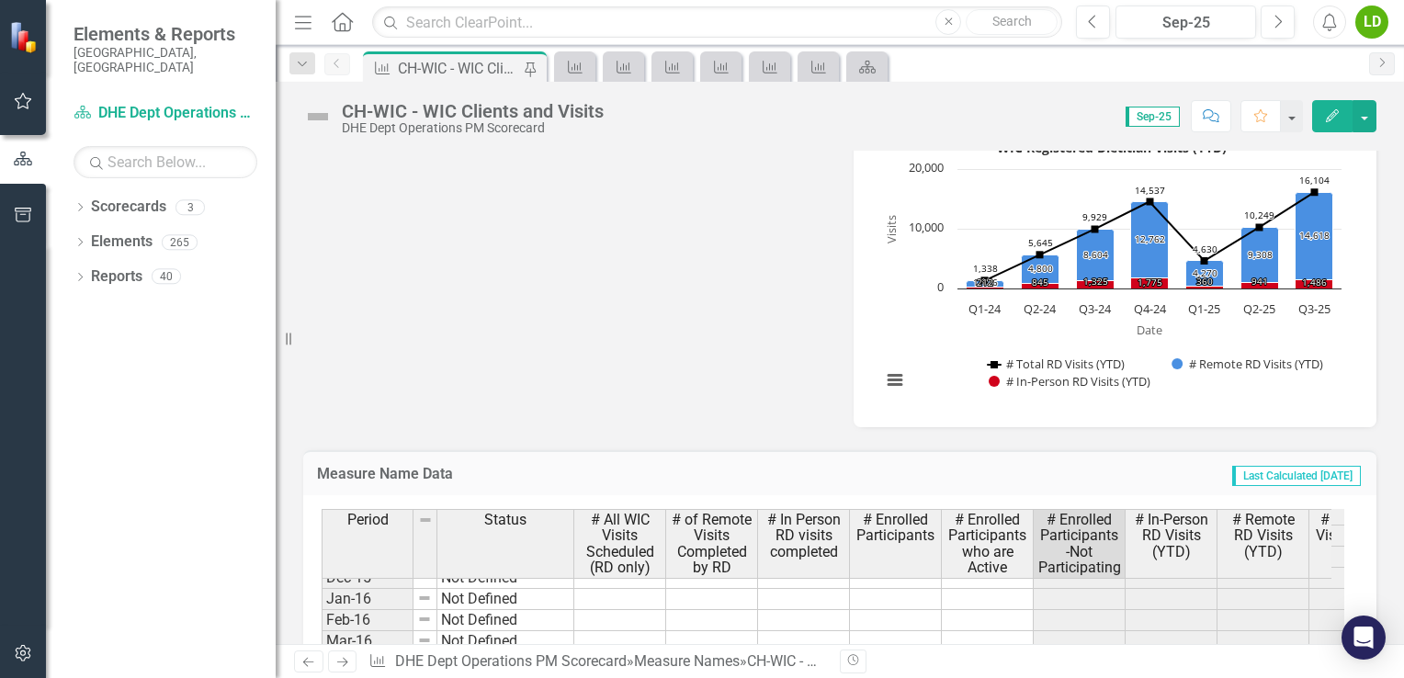  I want to click on span: Period, so click(367, 520).